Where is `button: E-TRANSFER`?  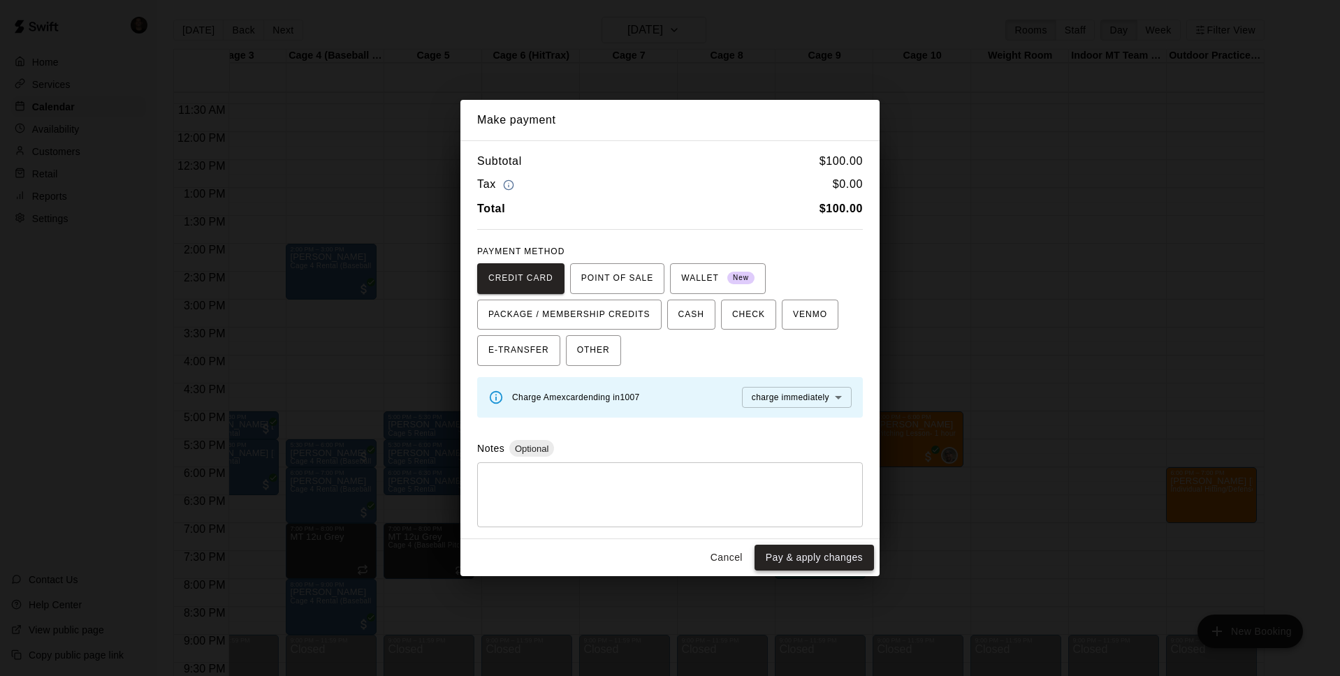
button: E-TRANSFER is located at coordinates (518, 351).